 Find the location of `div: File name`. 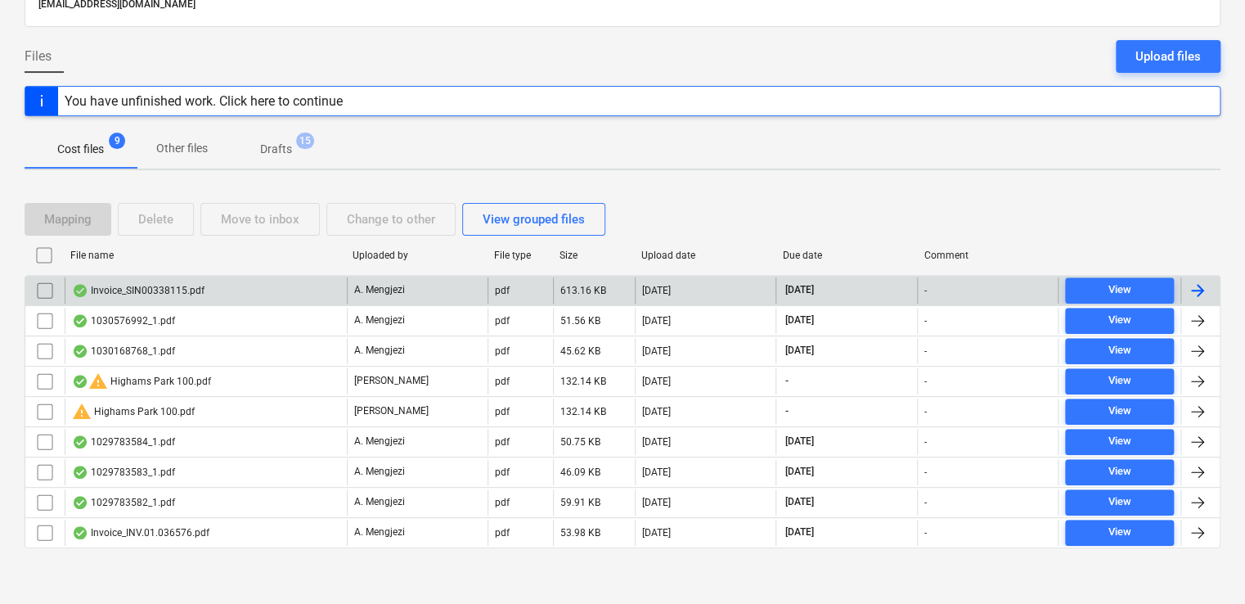

div: File name is located at coordinates (205, 255).